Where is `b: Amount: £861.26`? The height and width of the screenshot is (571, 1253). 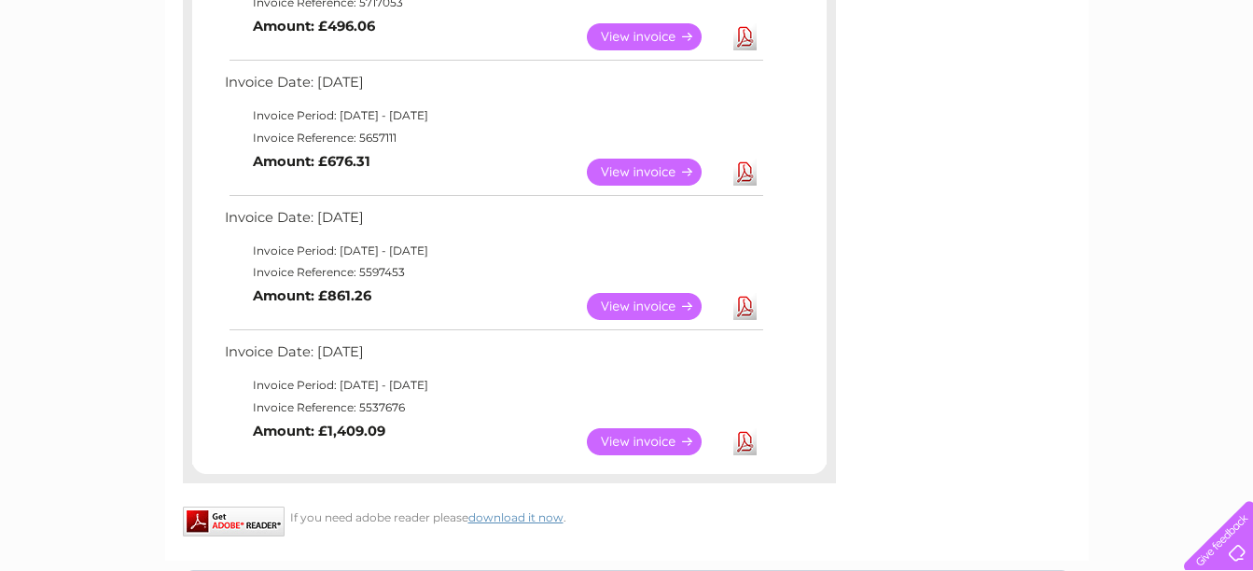
b: Amount: £861.26 is located at coordinates (312, 296).